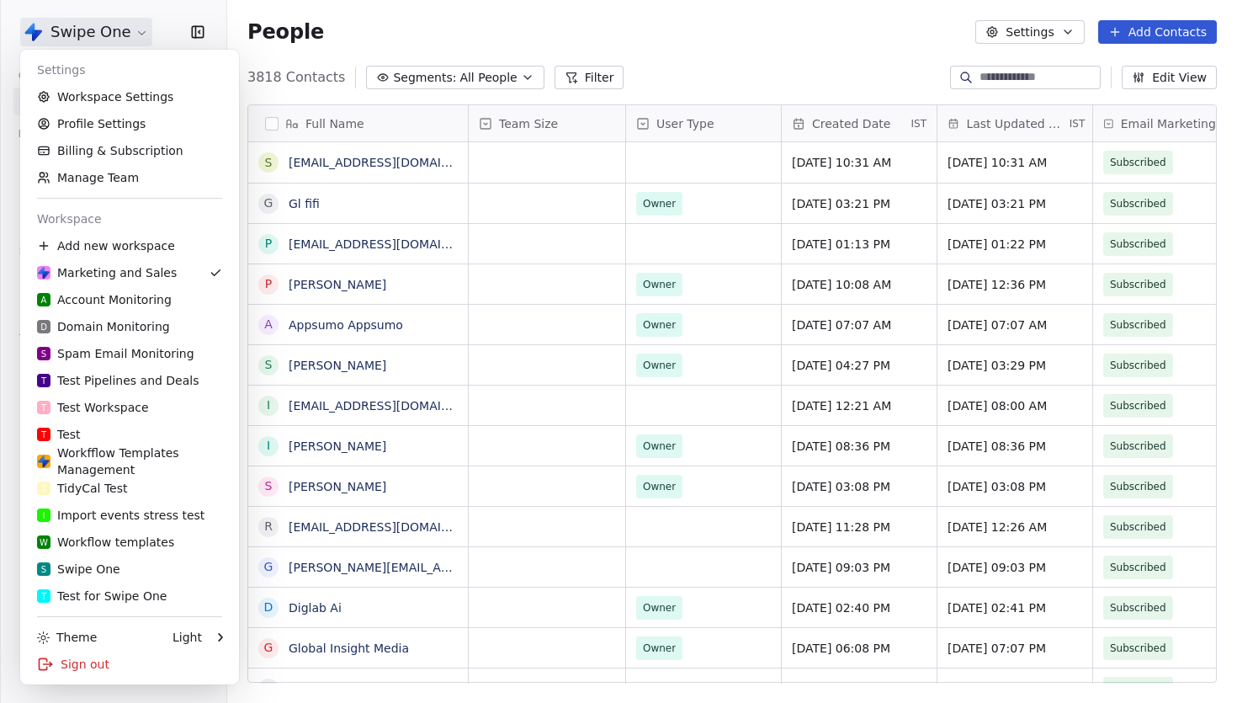 This screenshot has height=703, width=1237. I want to click on a: Manage Team, so click(130, 178).